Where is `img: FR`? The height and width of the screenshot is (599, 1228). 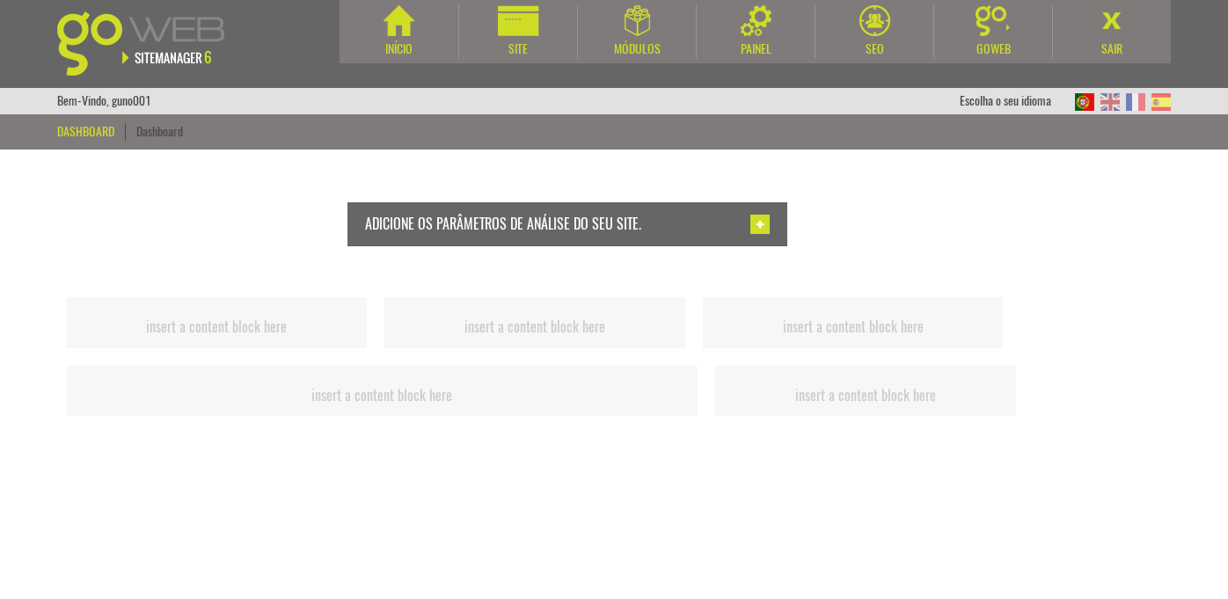
img: FR is located at coordinates (1136, 102).